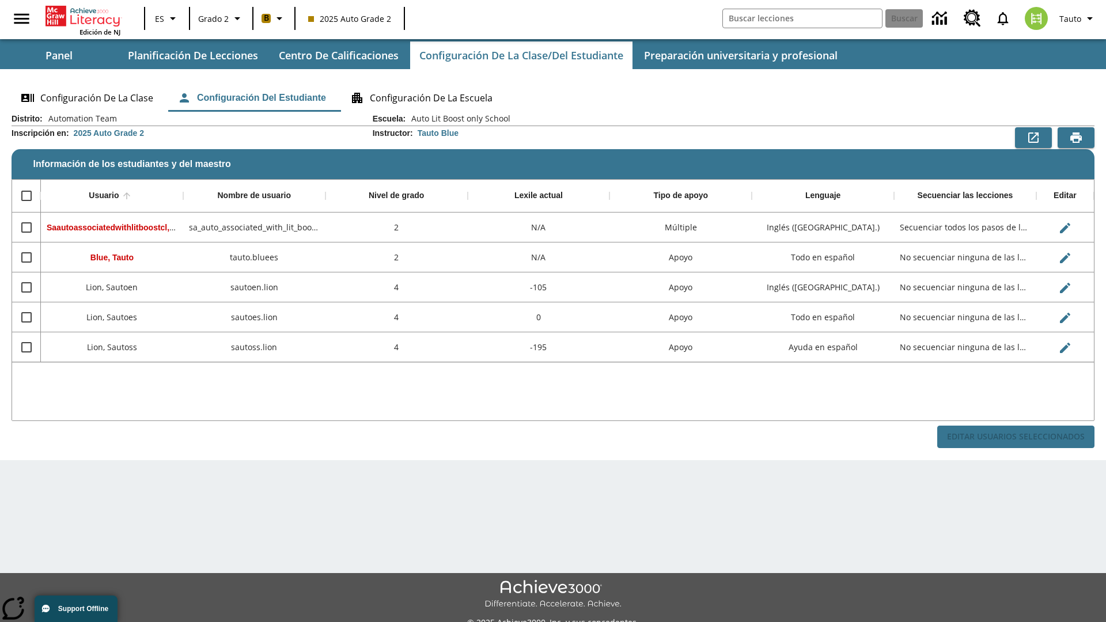 The image size is (1106, 622). Describe the element at coordinates (1003, 18) in the screenshot. I see `a: Notificaciones` at that location.